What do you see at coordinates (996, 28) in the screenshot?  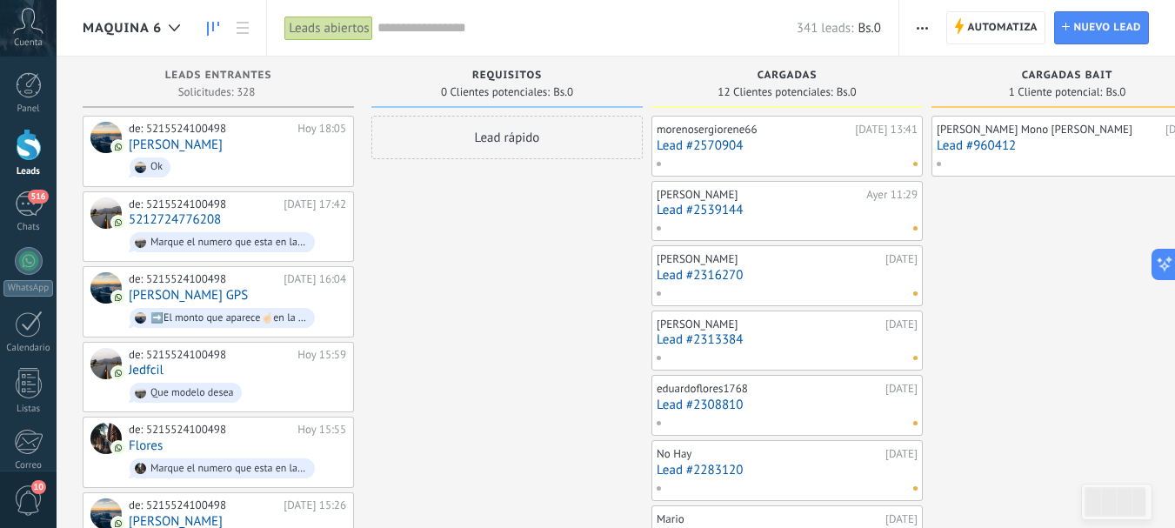 I see `a: Automatiza` at bounding box center [996, 28].